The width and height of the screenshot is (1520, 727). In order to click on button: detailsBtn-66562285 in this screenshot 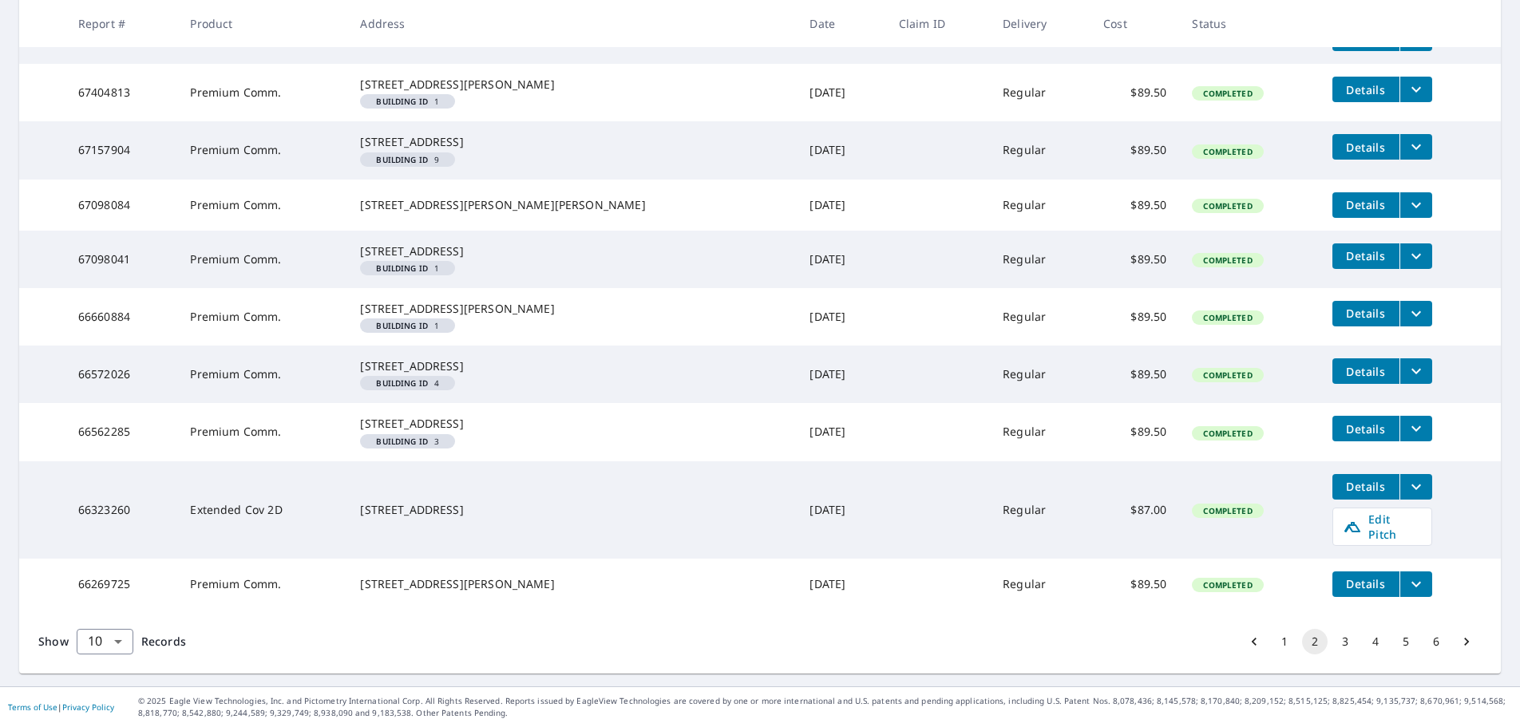, I will do `click(1366, 429)`.